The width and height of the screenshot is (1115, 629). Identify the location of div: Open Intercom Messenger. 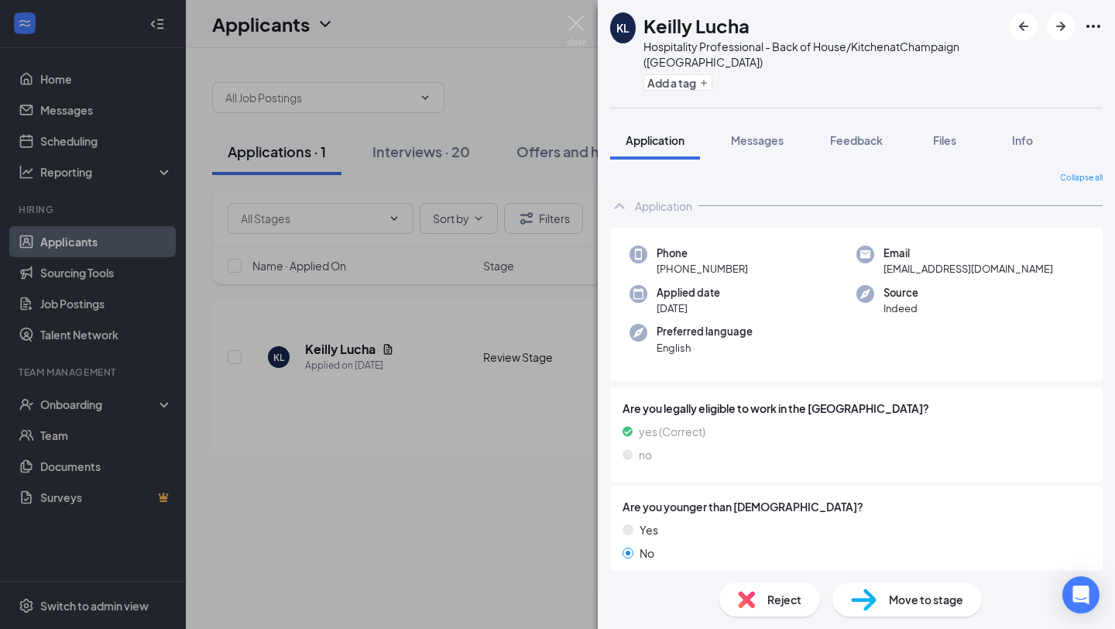
(1081, 595).